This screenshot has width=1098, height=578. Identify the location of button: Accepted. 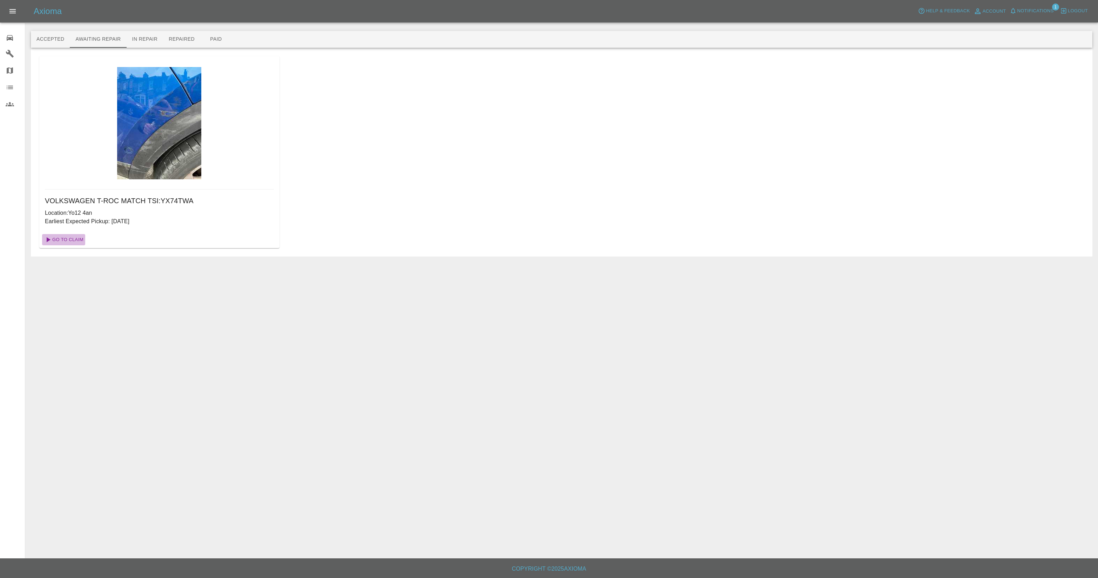
(50, 39).